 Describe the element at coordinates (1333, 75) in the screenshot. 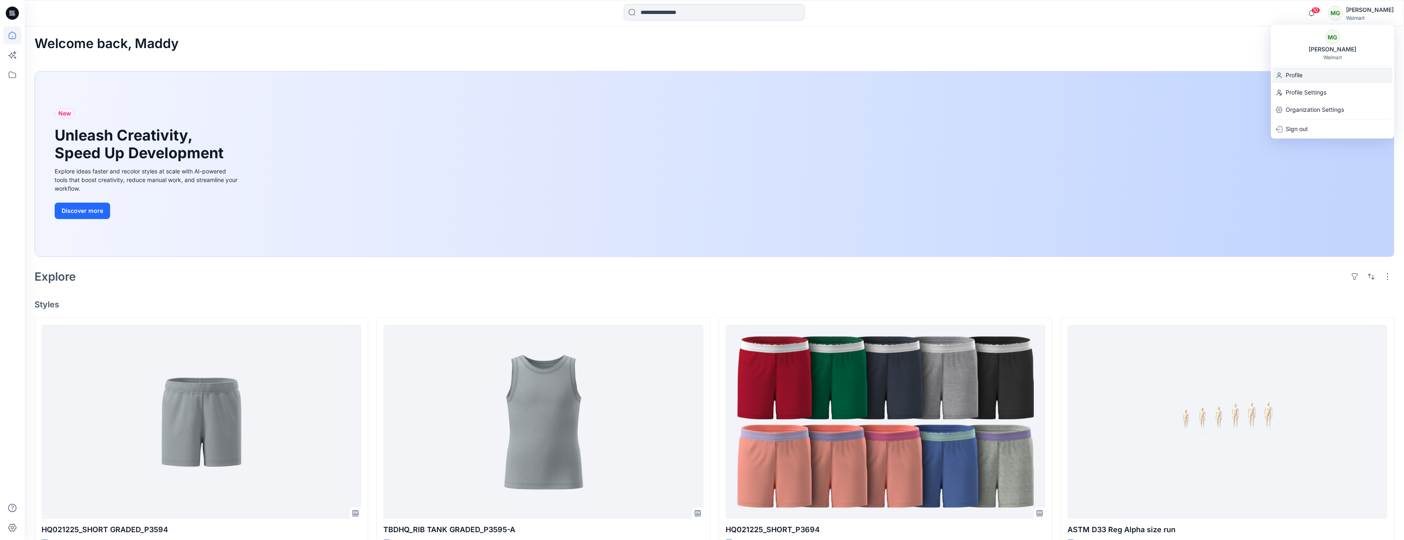

I see `a: Profile` at that location.